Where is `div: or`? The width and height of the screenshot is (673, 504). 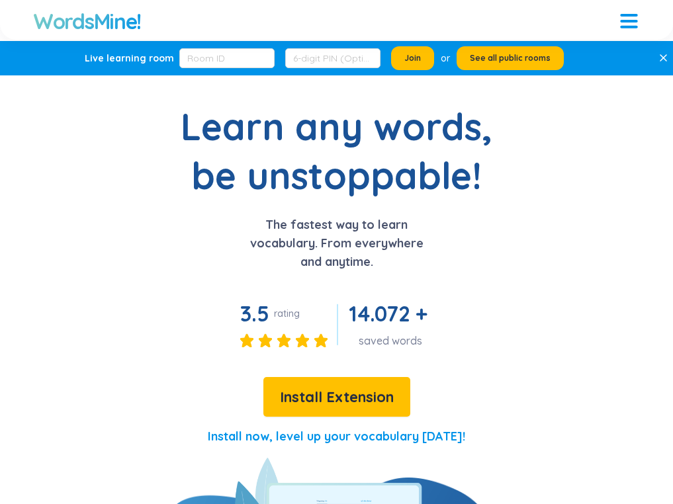
div: or is located at coordinates (445, 58).